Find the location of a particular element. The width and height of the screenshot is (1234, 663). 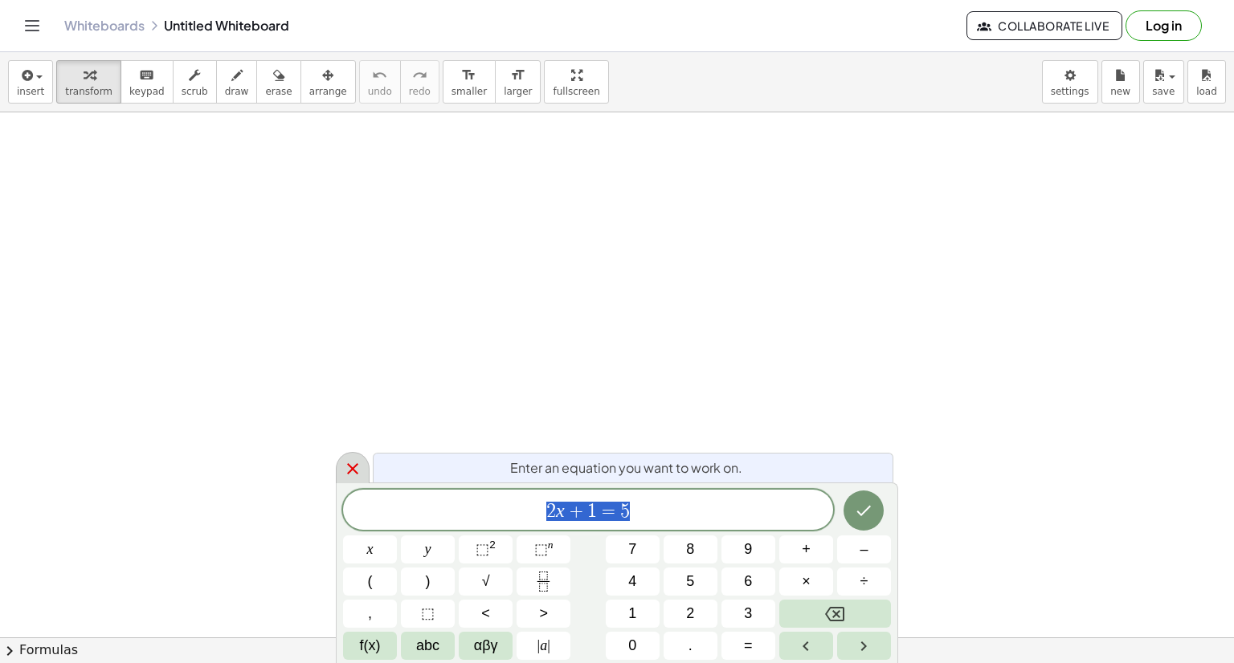

span: 6 is located at coordinates (748, 581).